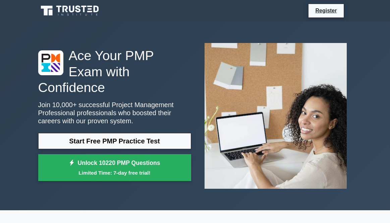  Describe the element at coordinates (115, 113) in the screenshot. I see `p: Join 10,000+ successful Project Management Professional professionals who boosted their careers w...` at that location.